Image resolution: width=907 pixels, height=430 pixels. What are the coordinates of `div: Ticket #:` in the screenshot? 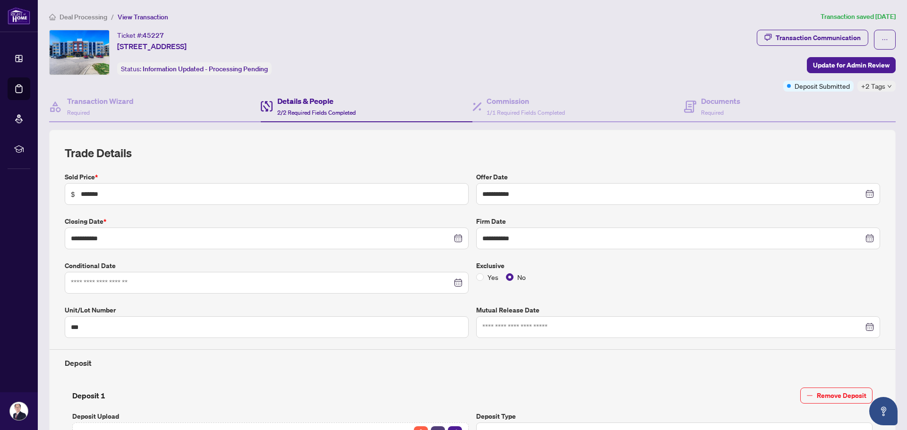 It's located at (140, 35).